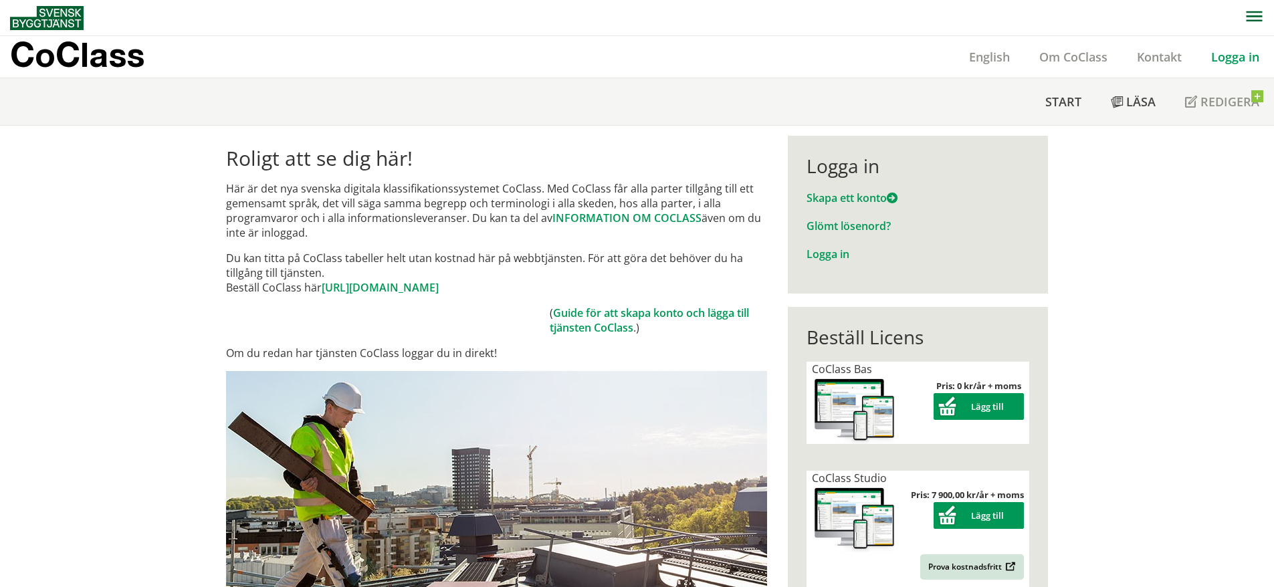  Describe the element at coordinates (496, 273) in the screenshot. I see `p: Du kan titta på CoClass tabeller helt utan kostnad här på webbtjänsten. För att göra det behöver ...` at that location.